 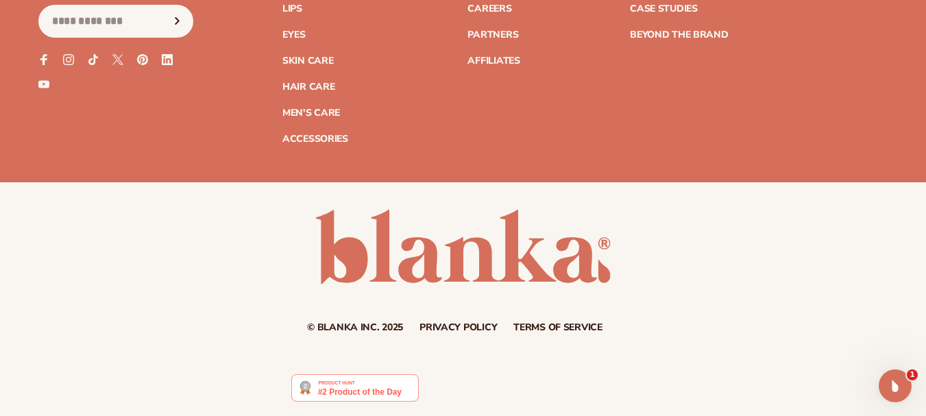 I want to click on a: Privacy policy, so click(x=458, y=328).